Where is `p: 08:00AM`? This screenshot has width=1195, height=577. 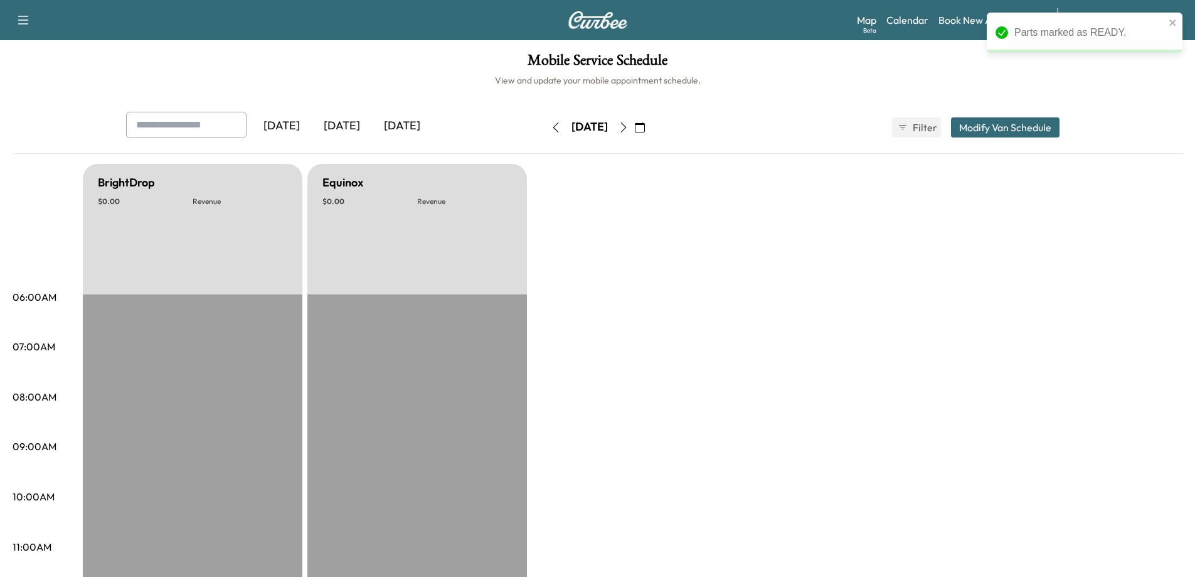 p: 08:00AM is located at coordinates (35, 396).